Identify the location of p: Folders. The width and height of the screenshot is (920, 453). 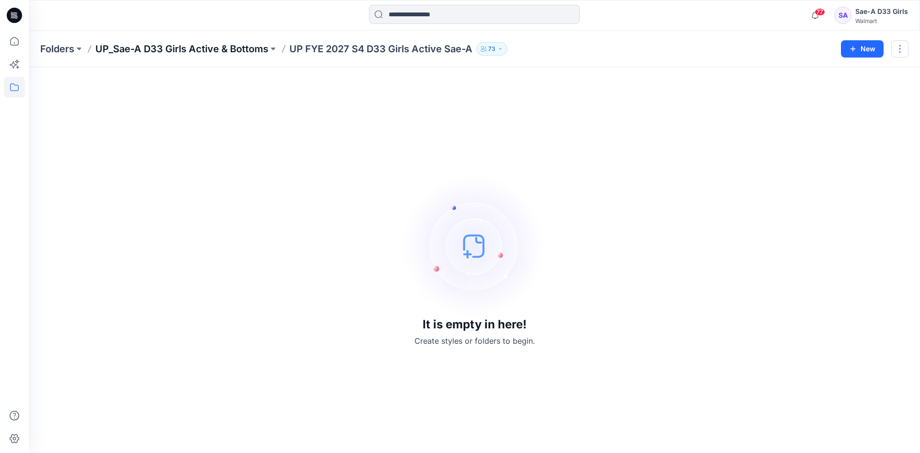
(57, 49).